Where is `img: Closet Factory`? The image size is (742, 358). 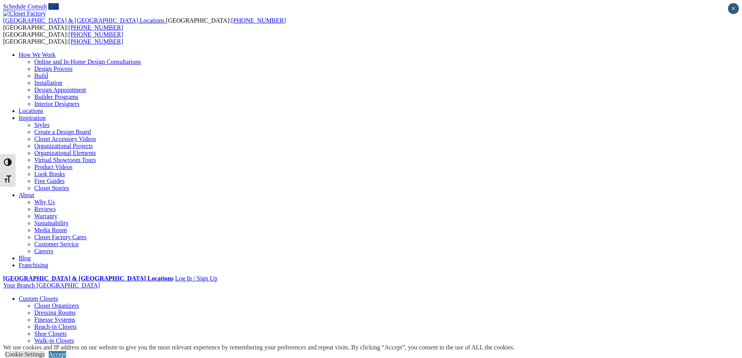 img: Closet Factory is located at coordinates (25, 14).